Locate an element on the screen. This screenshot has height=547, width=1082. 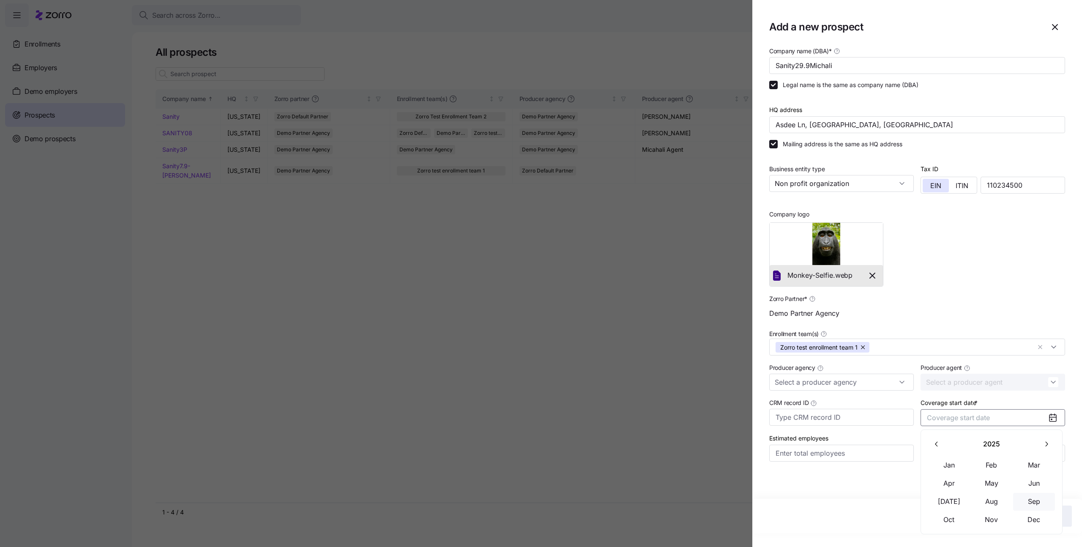
span: Company logo is located at coordinates (789, 214).